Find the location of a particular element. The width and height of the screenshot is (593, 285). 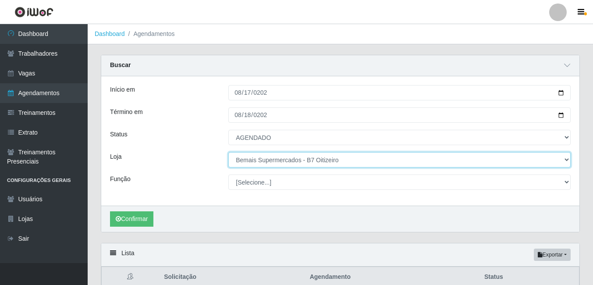

div: Lista is located at coordinates (340, 255).